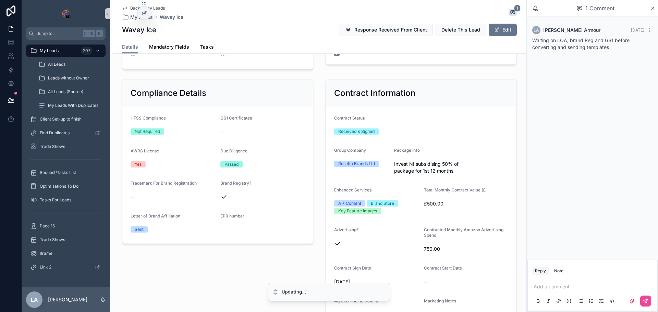 Image resolution: width=658 pixels, height=312 pixels. Describe the element at coordinates (346, 230) in the screenshot. I see `span: Advertising?` at that location.